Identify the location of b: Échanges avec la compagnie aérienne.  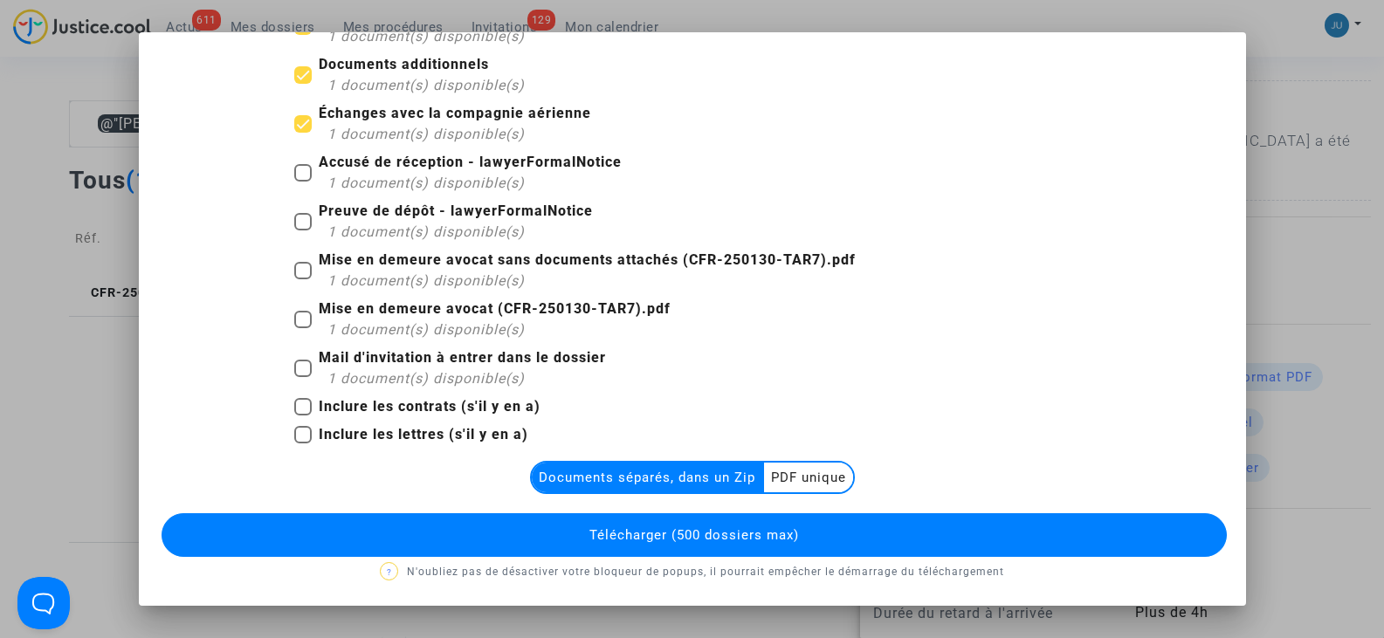
(455, 113).